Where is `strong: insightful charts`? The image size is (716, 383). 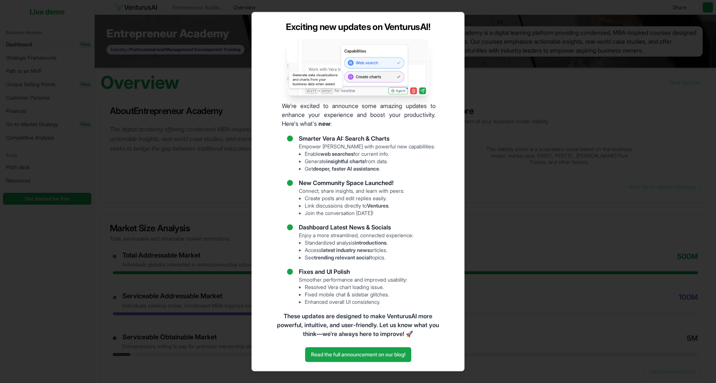 strong: insightful charts is located at coordinates (346, 161).